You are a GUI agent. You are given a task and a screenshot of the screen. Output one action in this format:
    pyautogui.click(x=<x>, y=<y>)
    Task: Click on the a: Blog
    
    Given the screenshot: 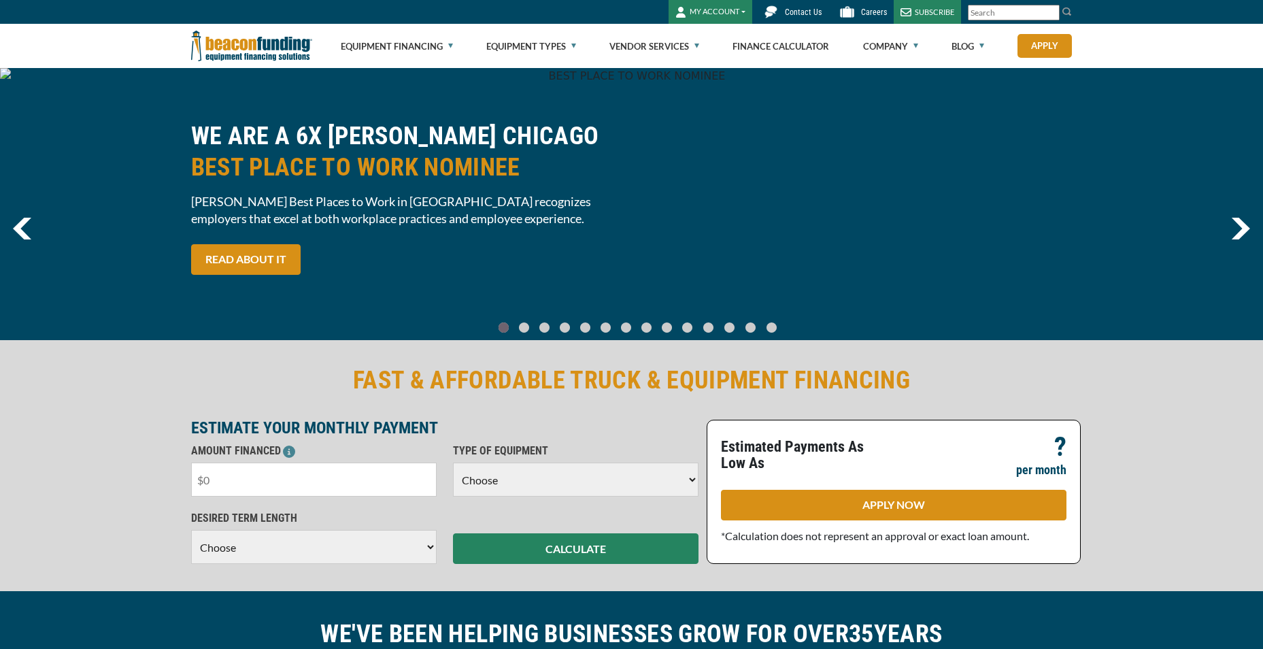 What is the action you would take?
    pyautogui.click(x=968, y=46)
    